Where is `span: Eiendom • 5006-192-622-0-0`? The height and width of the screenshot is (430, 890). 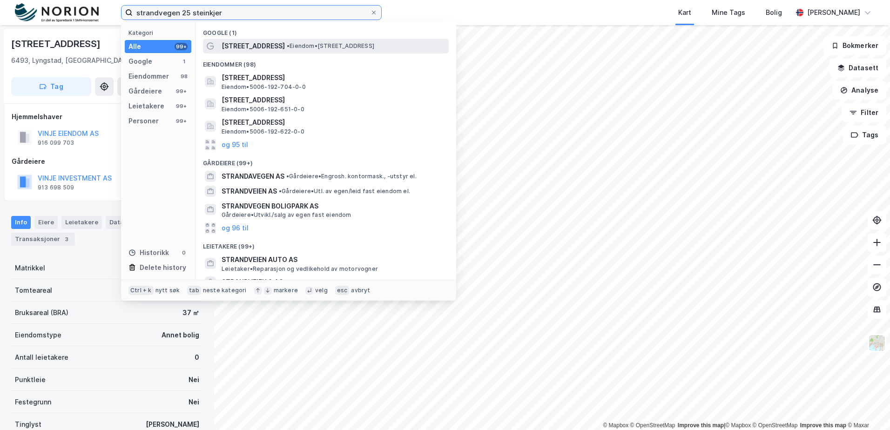 span: Eiendom • 5006-192-622-0-0 is located at coordinates (263, 132).